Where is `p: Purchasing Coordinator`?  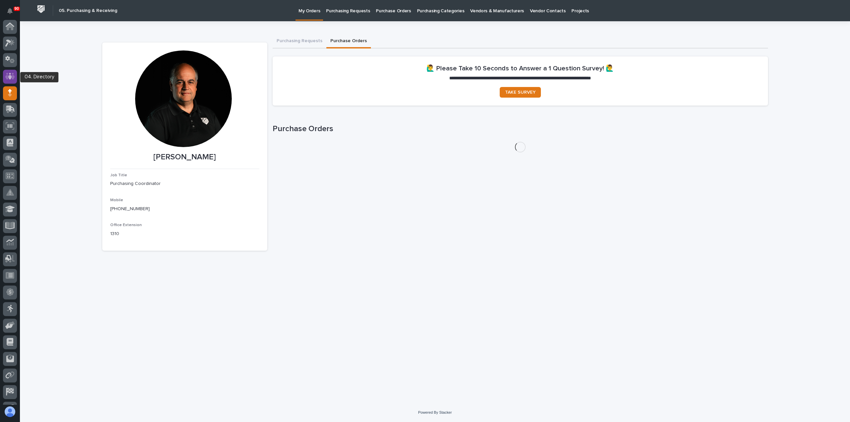 p: Purchasing Coordinator is located at coordinates (185, 184).